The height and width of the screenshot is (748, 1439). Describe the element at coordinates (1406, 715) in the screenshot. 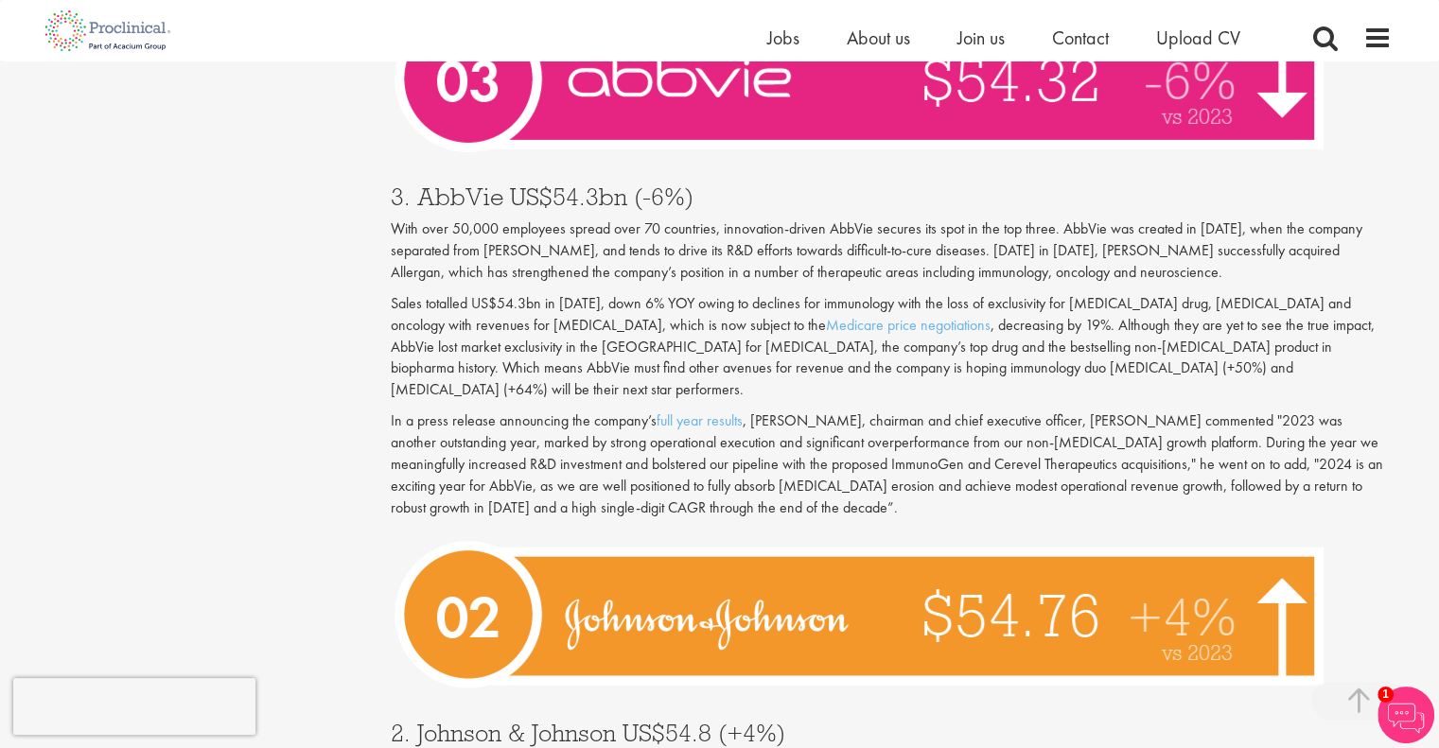

I see `img: Chatbot` at that location.